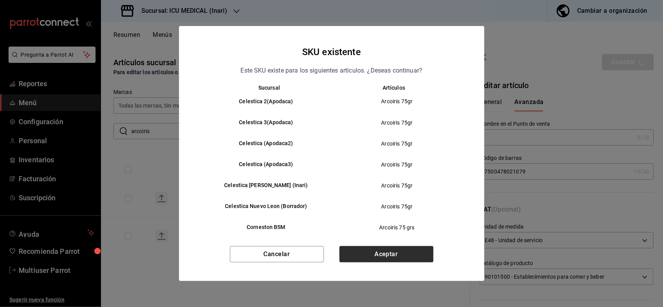 The image size is (663, 307). I want to click on h6: Celestica 2(Apodaca), so click(266, 102).